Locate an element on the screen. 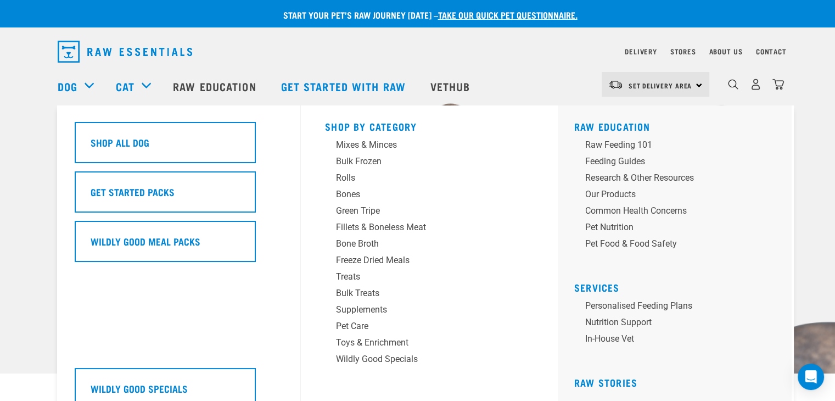 This screenshot has height=401, width=835. h5: Wildly Good Specials is located at coordinates (139, 388).